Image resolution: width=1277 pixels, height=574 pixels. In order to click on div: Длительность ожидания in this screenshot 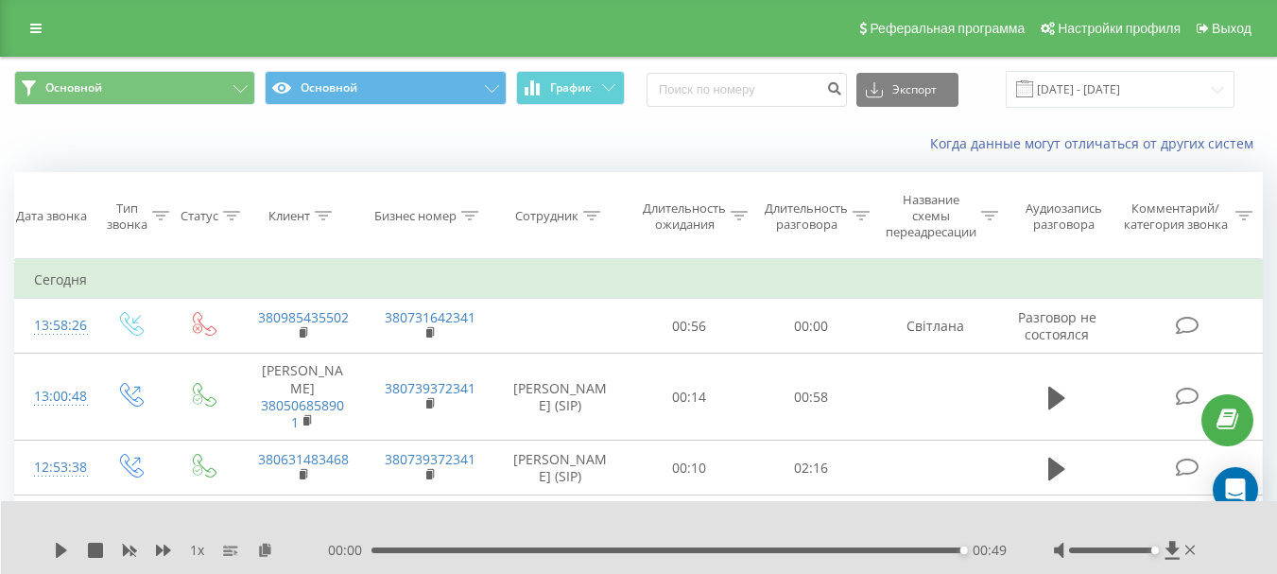, I will do `click(685, 217)`.